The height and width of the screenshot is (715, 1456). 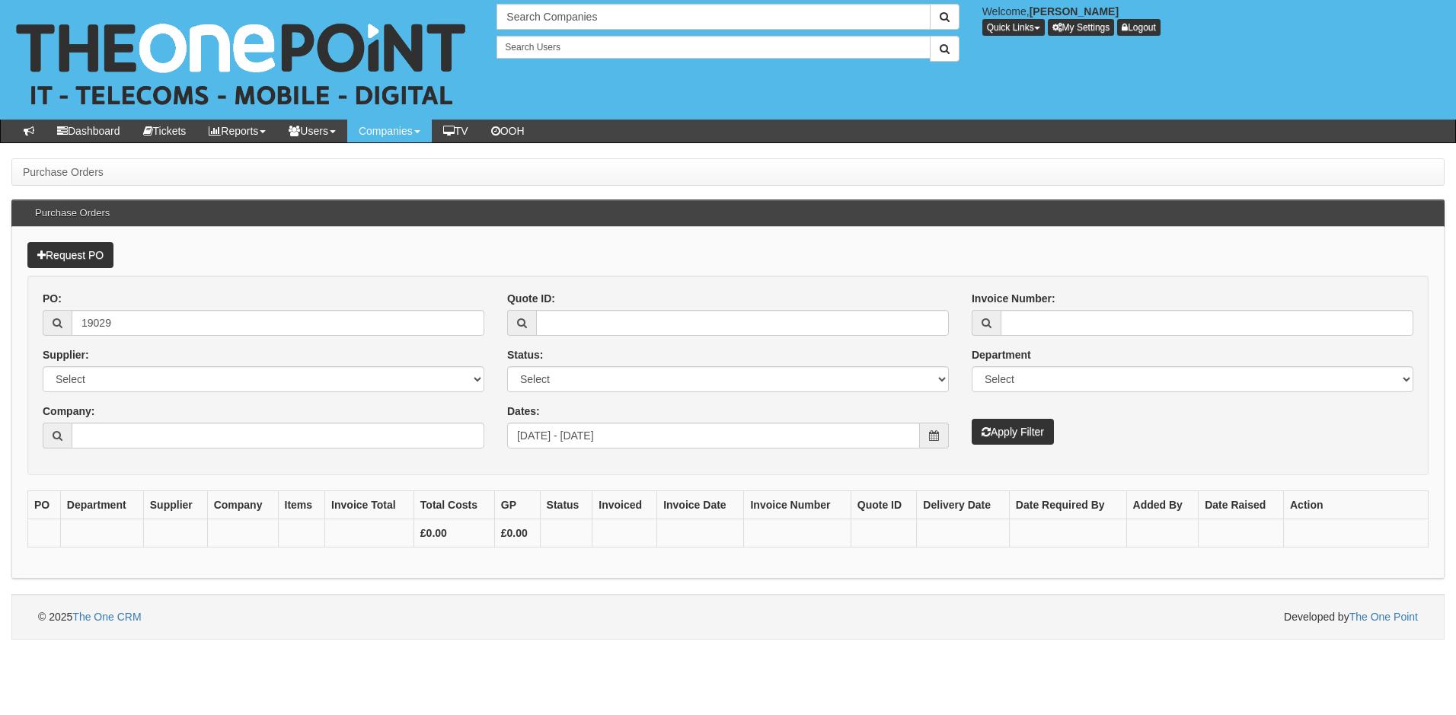 I want to click on a: OOH, so click(x=508, y=131).